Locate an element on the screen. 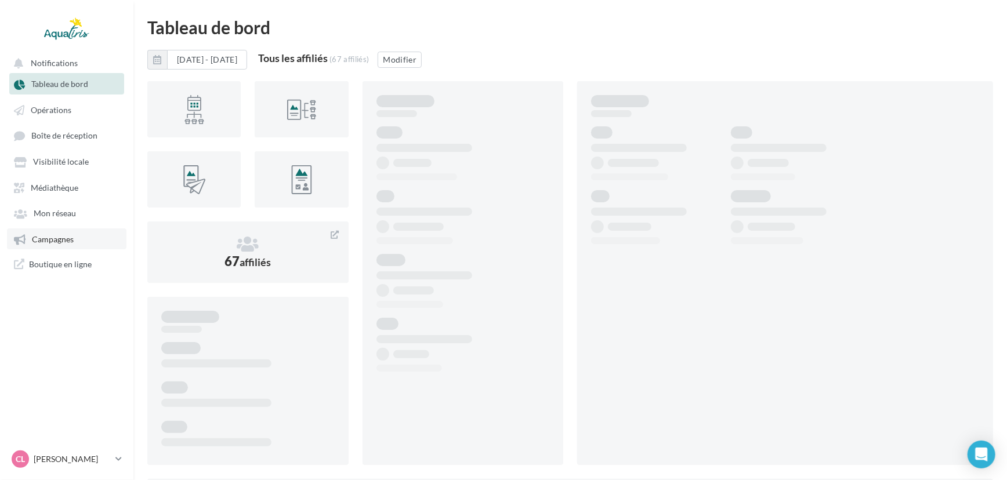 The width and height of the screenshot is (1007, 480). a: Boutique en ligne is located at coordinates (67, 264).